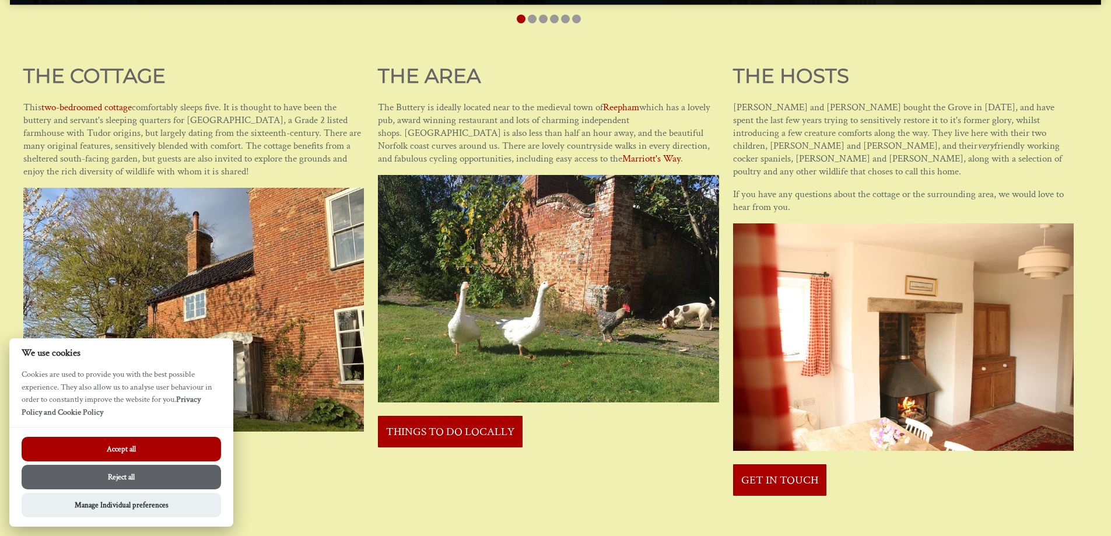 The image size is (1111, 536). I want to click on a: Marriott's Way, so click(651, 159).